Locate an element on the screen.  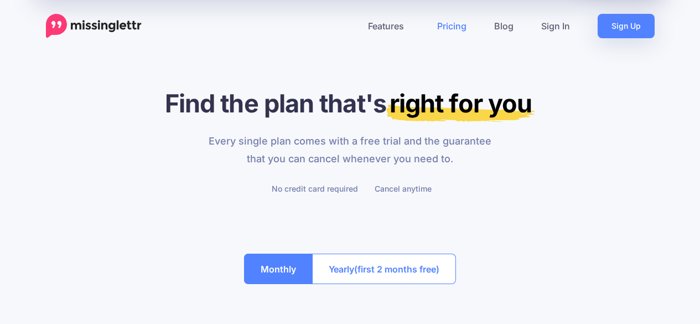
li: No credit card required is located at coordinates (313, 188).